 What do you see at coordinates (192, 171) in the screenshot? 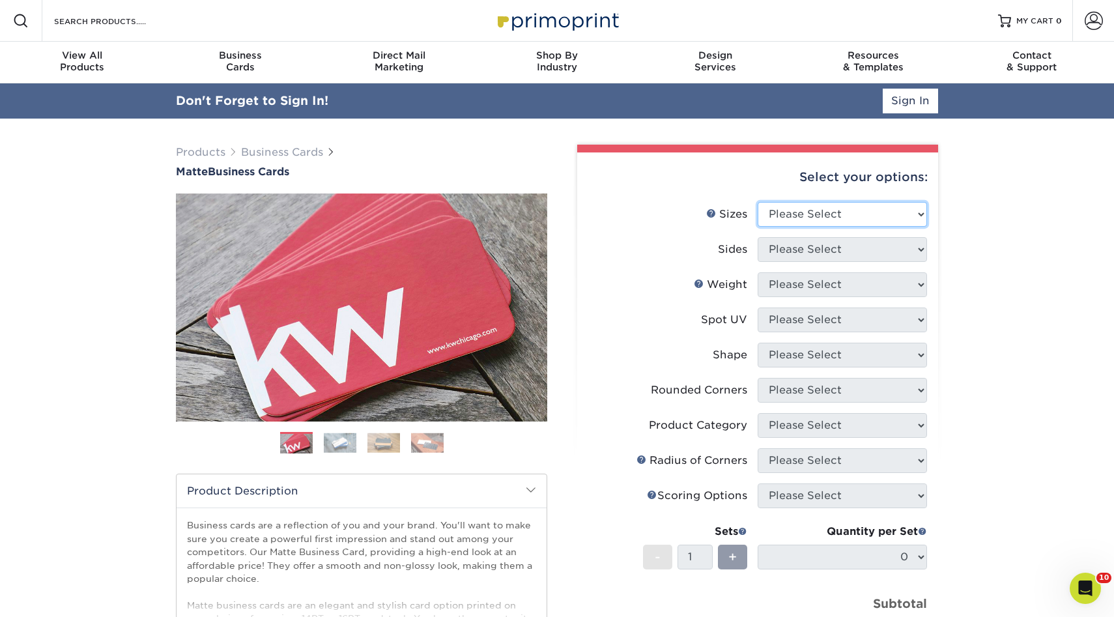
I see `span: Matte` at bounding box center [192, 171].